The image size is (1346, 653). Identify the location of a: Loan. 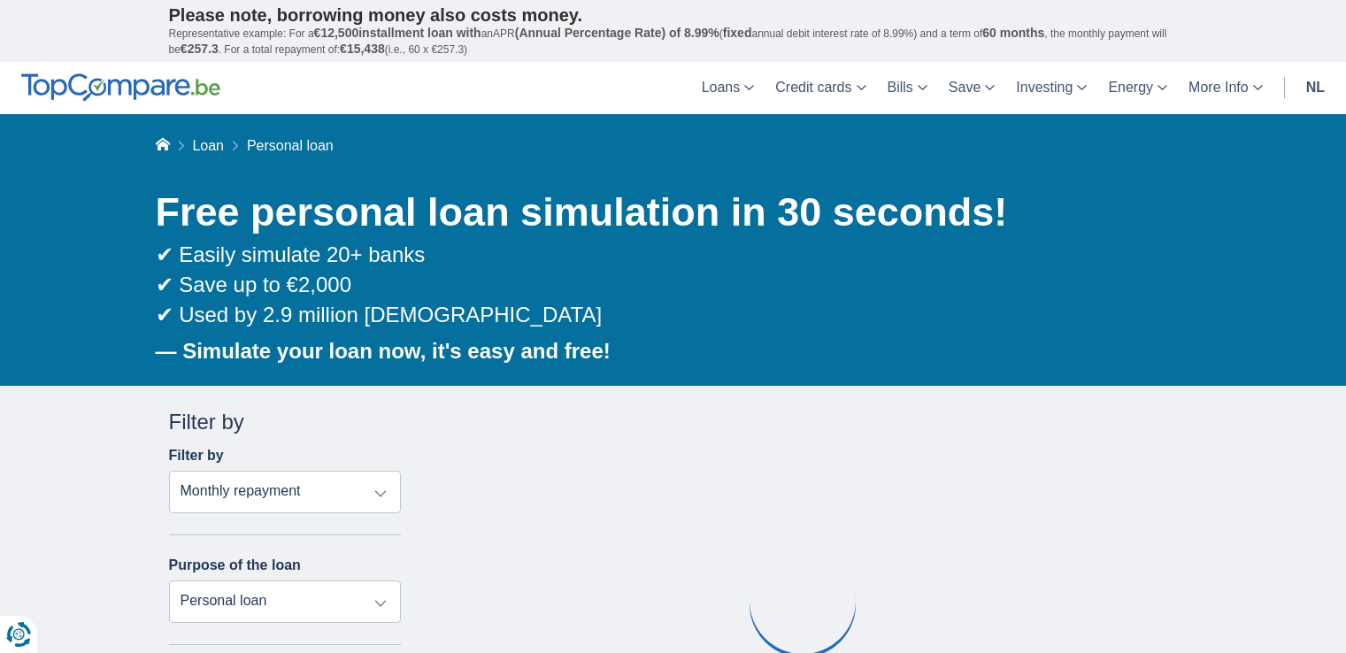
(208, 145).